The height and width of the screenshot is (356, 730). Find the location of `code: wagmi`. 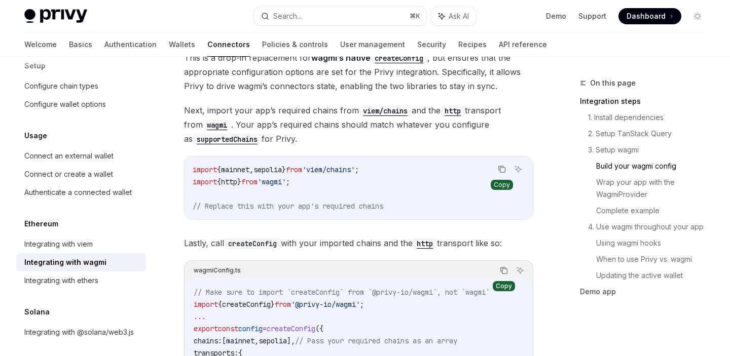

code: wagmi is located at coordinates (217, 125).